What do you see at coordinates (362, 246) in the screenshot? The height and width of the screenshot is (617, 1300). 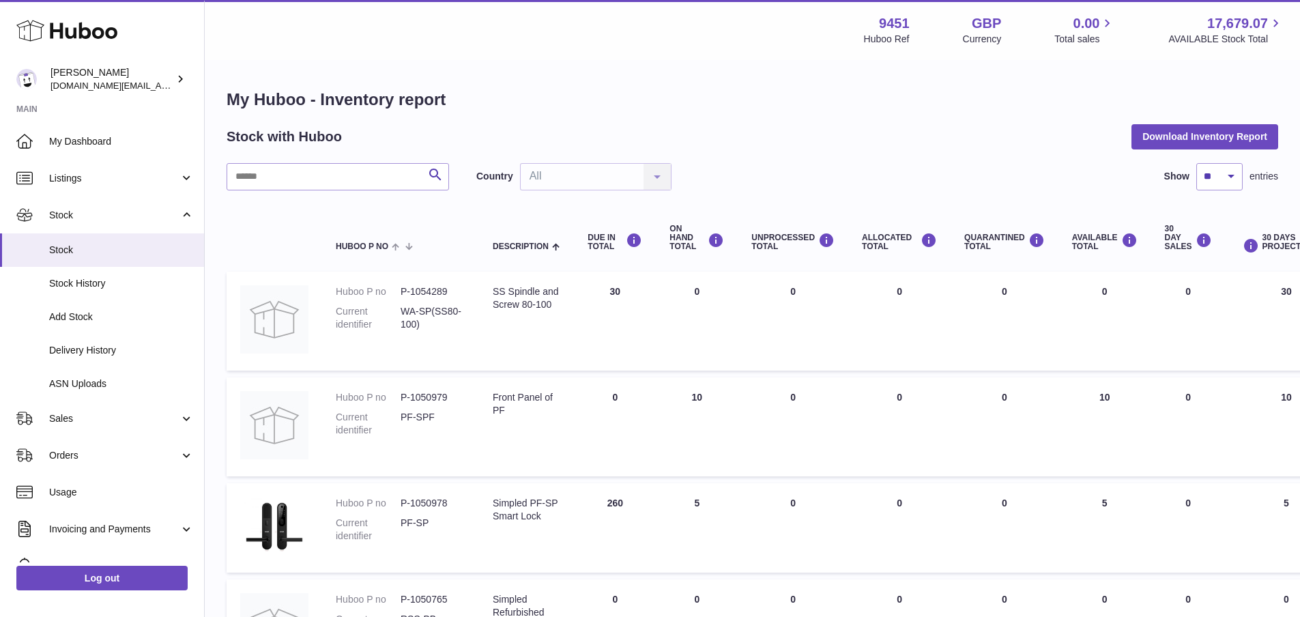 I see `span: Huboo P no` at bounding box center [362, 246].